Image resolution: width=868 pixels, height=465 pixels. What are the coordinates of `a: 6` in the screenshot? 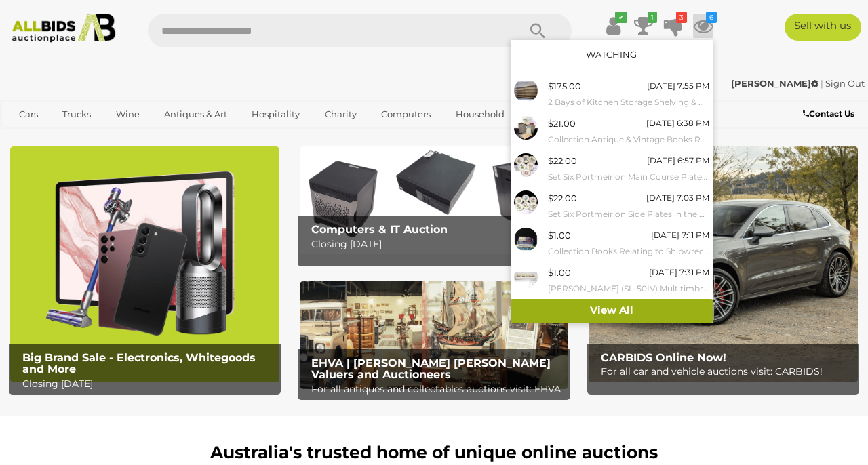 It's located at (703, 26).